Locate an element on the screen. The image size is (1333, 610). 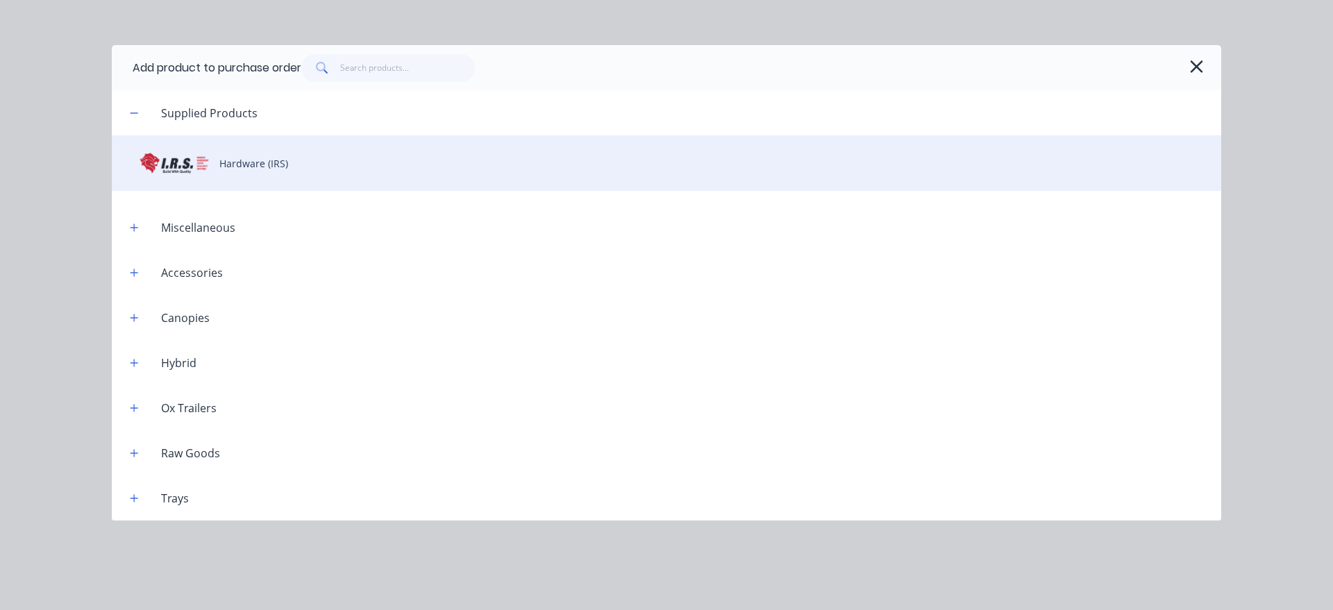
div: Accessories is located at coordinates (192, 273).